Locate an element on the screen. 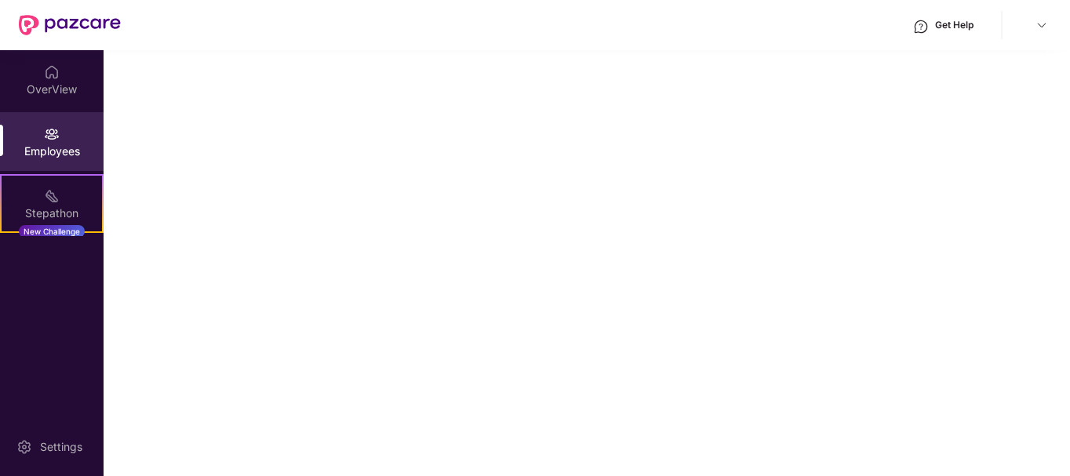  img: svg+xml;base64,PHN2ZyB4bWxucz0iaHR0cDovL3d3dy53My5vcmcvMjAwMC9zdmciIHdpZHRoPSIyMSIgaGVpZ2h0PSIyMC... is located at coordinates (52, 196).